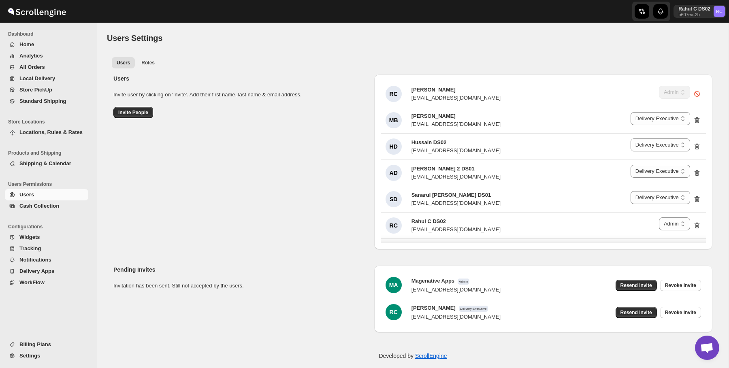 The image size is (729, 368). What do you see at coordinates (37, 271) in the screenshot?
I see `span: Delivery Apps` at bounding box center [37, 271].